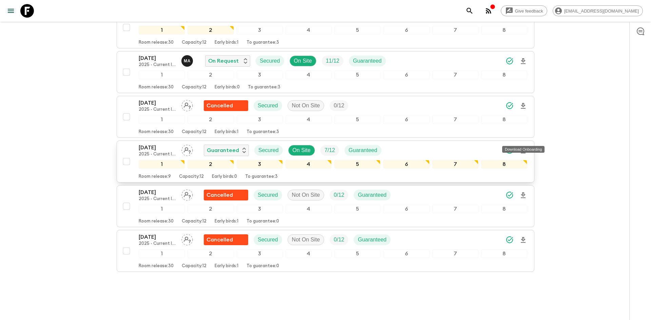 The width and height of the screenshot is (651, 320). What do you see at coordinates (301, 150) in the screenshot?
I see `div: On Site` at bounding box center [301, 150].